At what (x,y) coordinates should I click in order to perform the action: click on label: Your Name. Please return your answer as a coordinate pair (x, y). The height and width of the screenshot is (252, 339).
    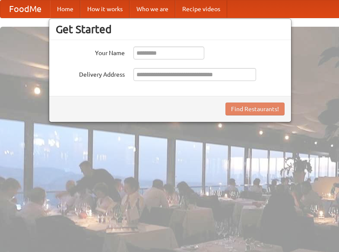
    Looking at the image, I should click on (90, 52).